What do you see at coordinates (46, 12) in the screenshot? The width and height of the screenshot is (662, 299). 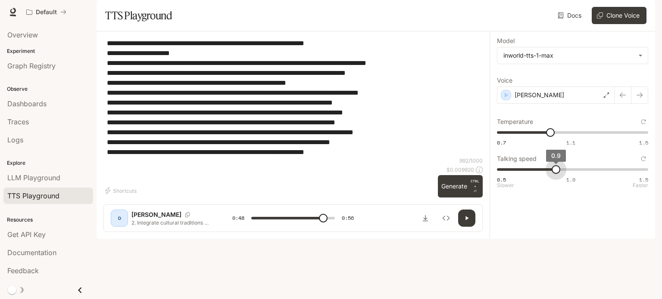 I see `button: All workspaces` at bounding box center [46, 12].